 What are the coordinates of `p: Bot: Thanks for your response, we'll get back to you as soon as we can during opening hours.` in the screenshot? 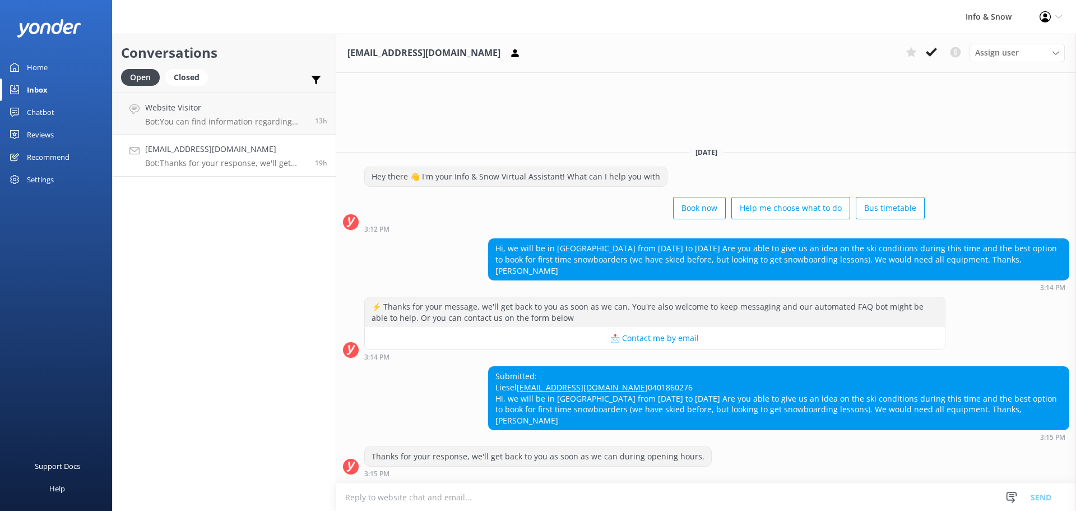 It's located at (226, 163).